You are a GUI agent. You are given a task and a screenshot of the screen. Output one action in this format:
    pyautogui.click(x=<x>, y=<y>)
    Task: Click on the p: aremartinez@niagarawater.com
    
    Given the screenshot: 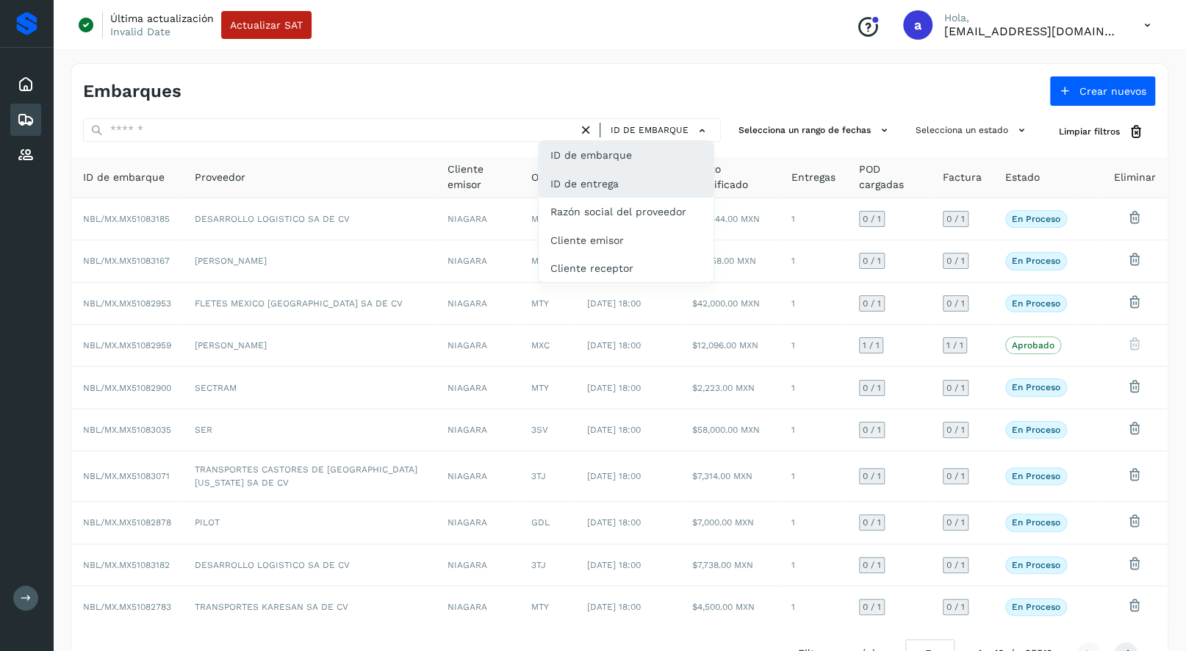 What is the action you would take?
    pyautogui.click(x=1033, y=31)
    